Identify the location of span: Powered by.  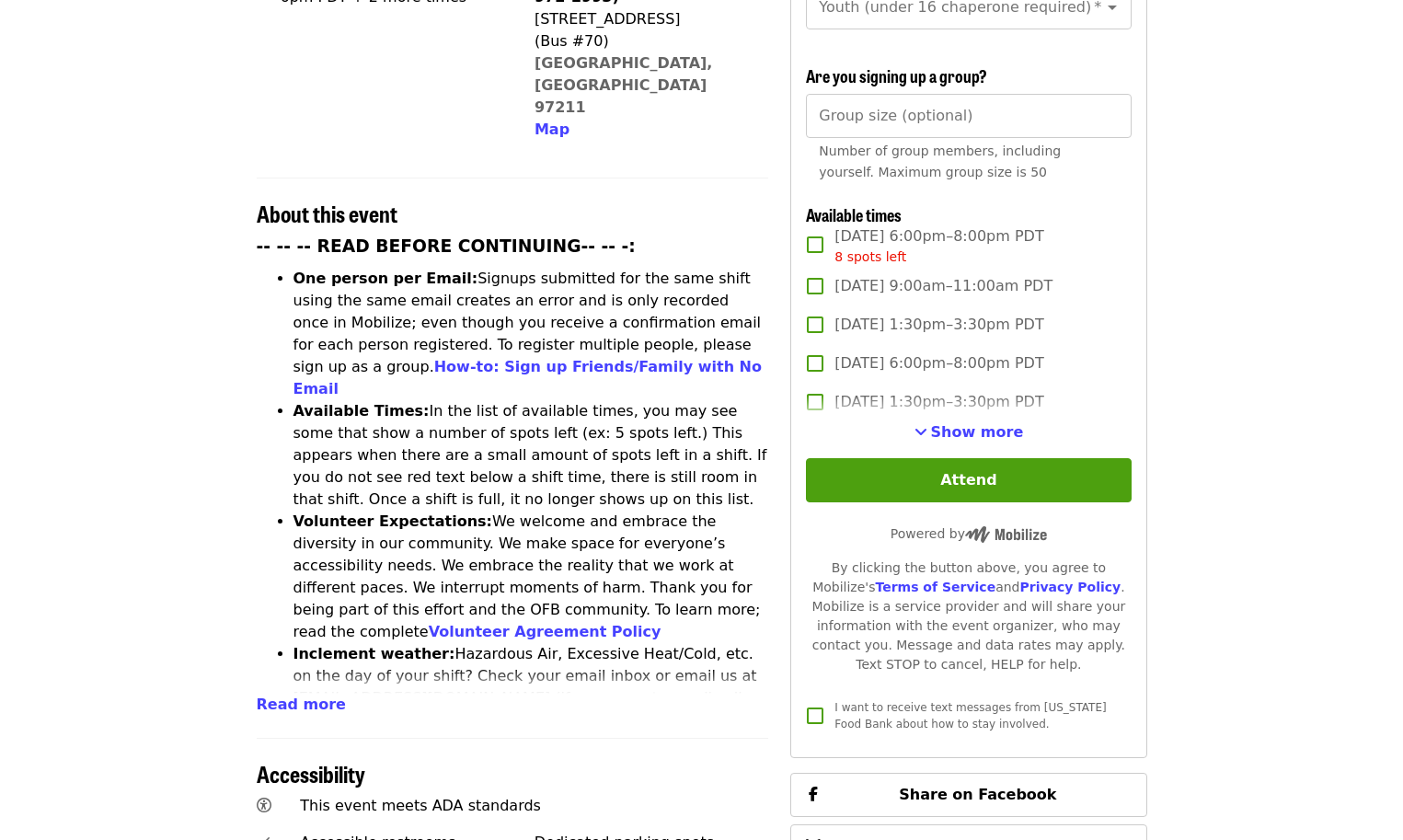
(969, 534).